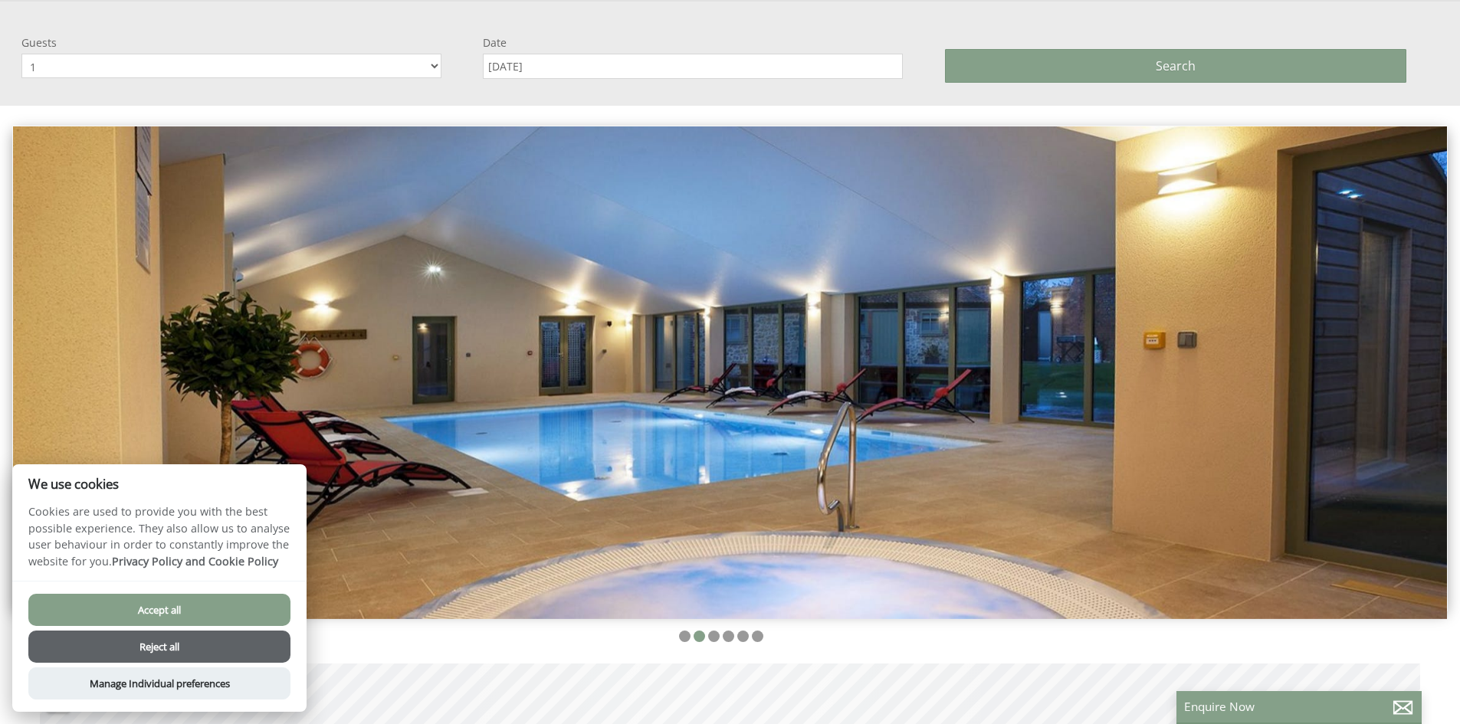  Describe the element at coordinates (693, 66) in the screenshot. I see `input: Arrival Date` at that location.